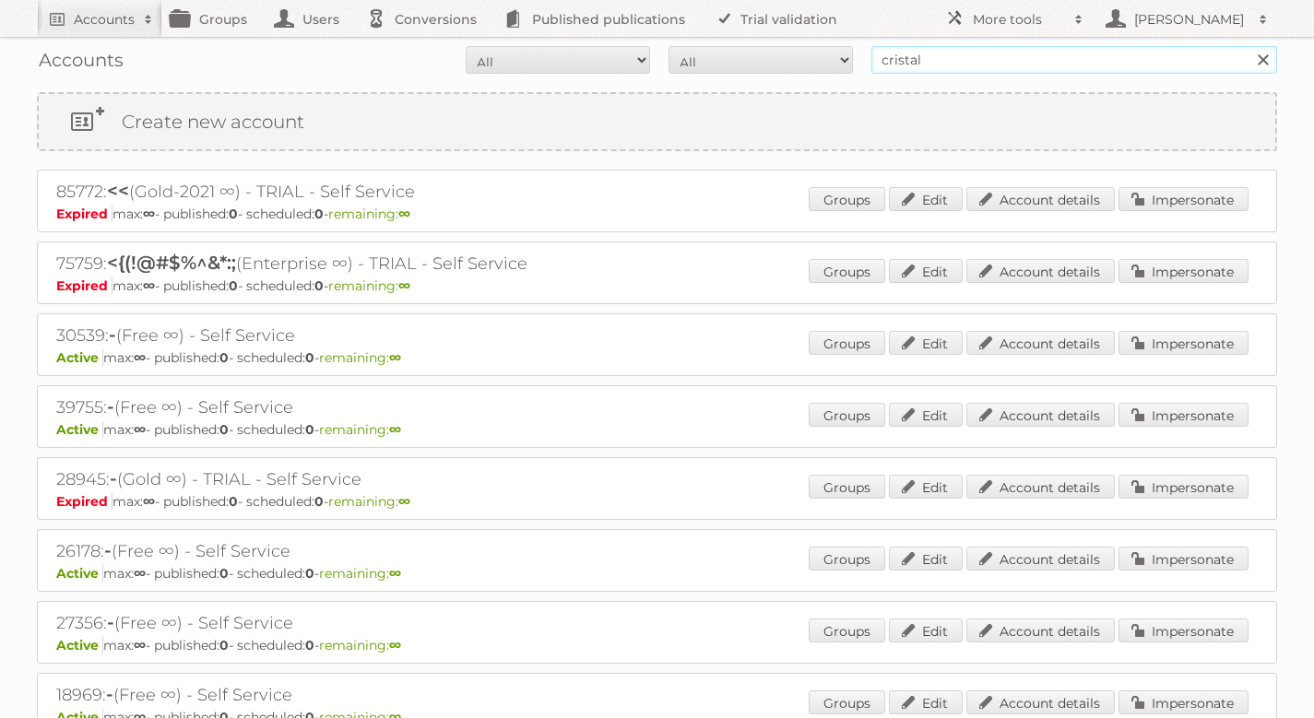 Image resolution: width=1314 pixels, height=718 pixels. What do you see at coordinates (379, 623) in the screenshot?
I see `h2: 27356: (Free ∞) - Self Service` at bounding box center [379, 623].